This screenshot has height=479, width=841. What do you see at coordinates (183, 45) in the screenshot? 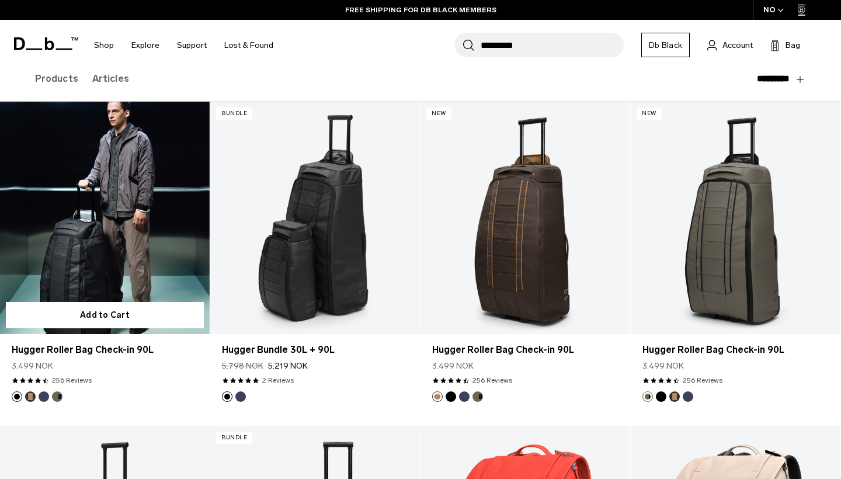
I see `nav: Main Navigation` at bounding box center [183, 45].